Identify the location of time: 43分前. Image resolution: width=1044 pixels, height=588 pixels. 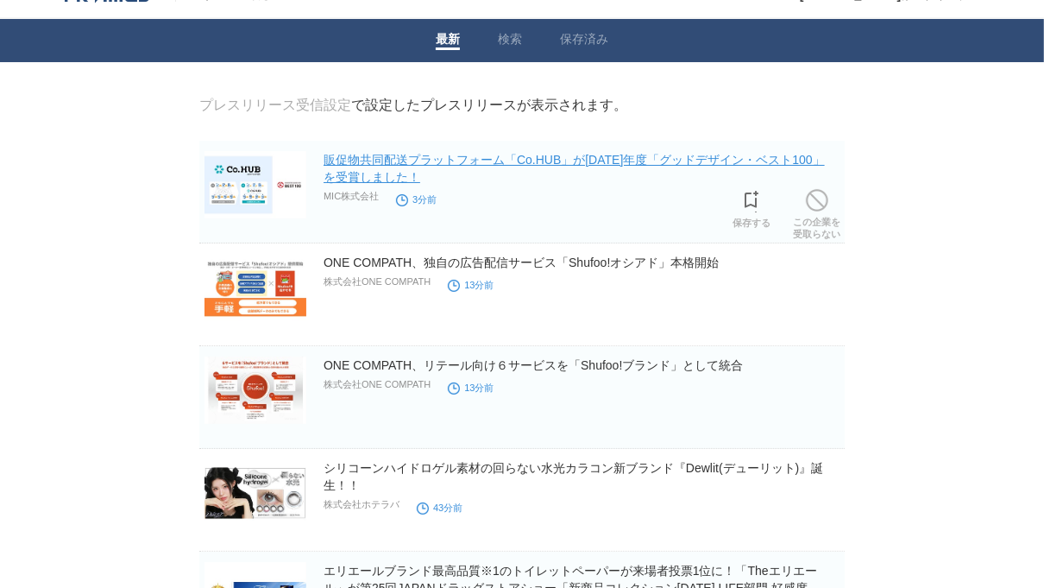
(439, 507).